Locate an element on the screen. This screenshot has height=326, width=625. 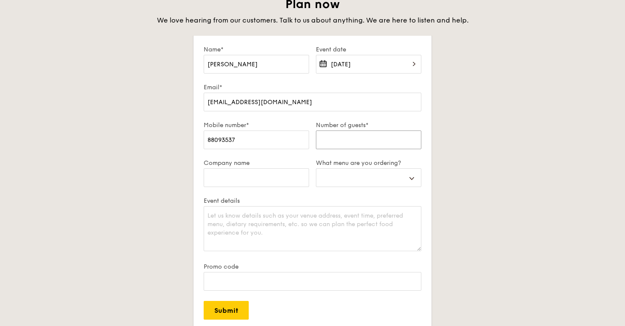
label: Email* is located at coordinates (312, 87).